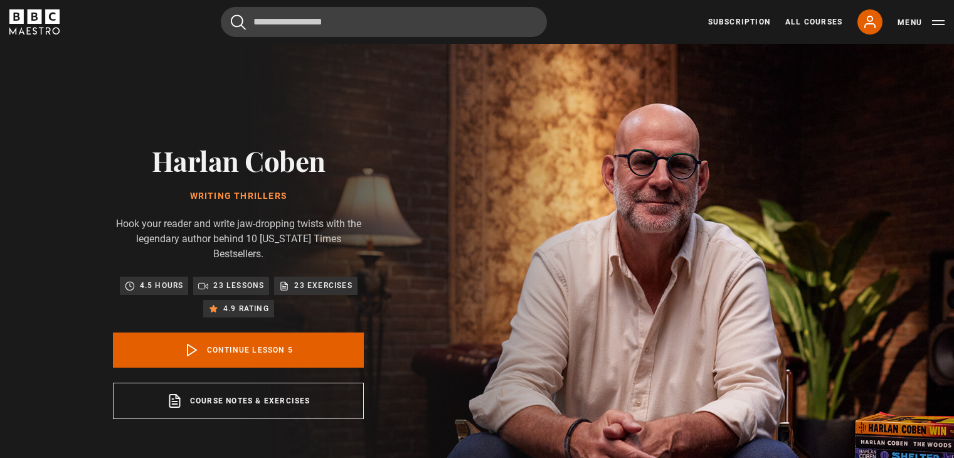 The image size is (954, 458). Describe the element at coordinates (238, 22) in the screenshot. I see `button: Submit the search query` at that location.